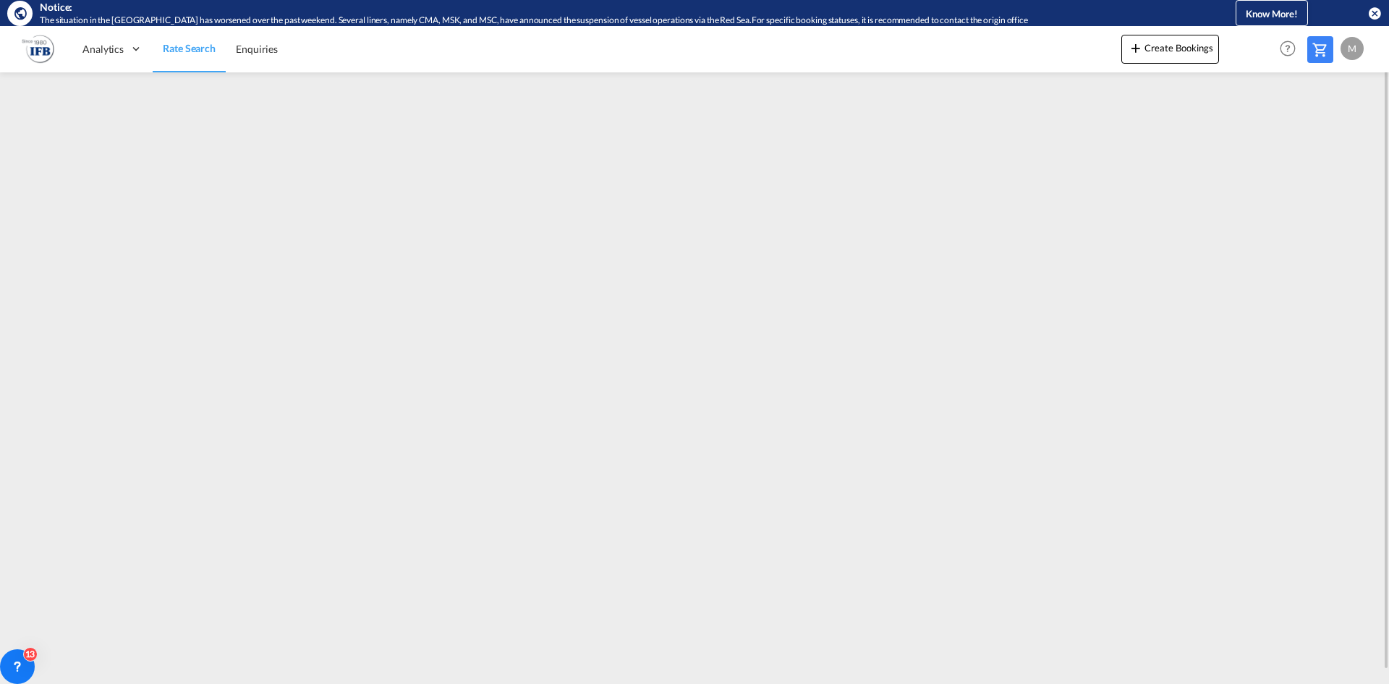 The width and height of the screenshot is (1389, 684). What do you see at coordinates (1170, 49) in the screenshot?
I see `button: icon-plus 400-fgCreate Bookings` at bounding box center [1170, 49].